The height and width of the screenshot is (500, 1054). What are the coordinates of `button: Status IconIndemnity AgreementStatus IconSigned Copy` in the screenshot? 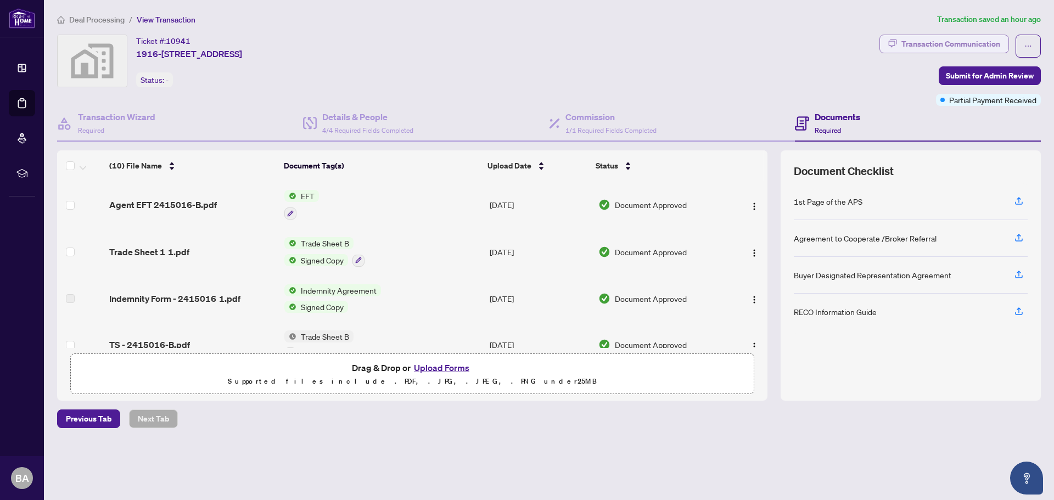 It's located at (333, 299).